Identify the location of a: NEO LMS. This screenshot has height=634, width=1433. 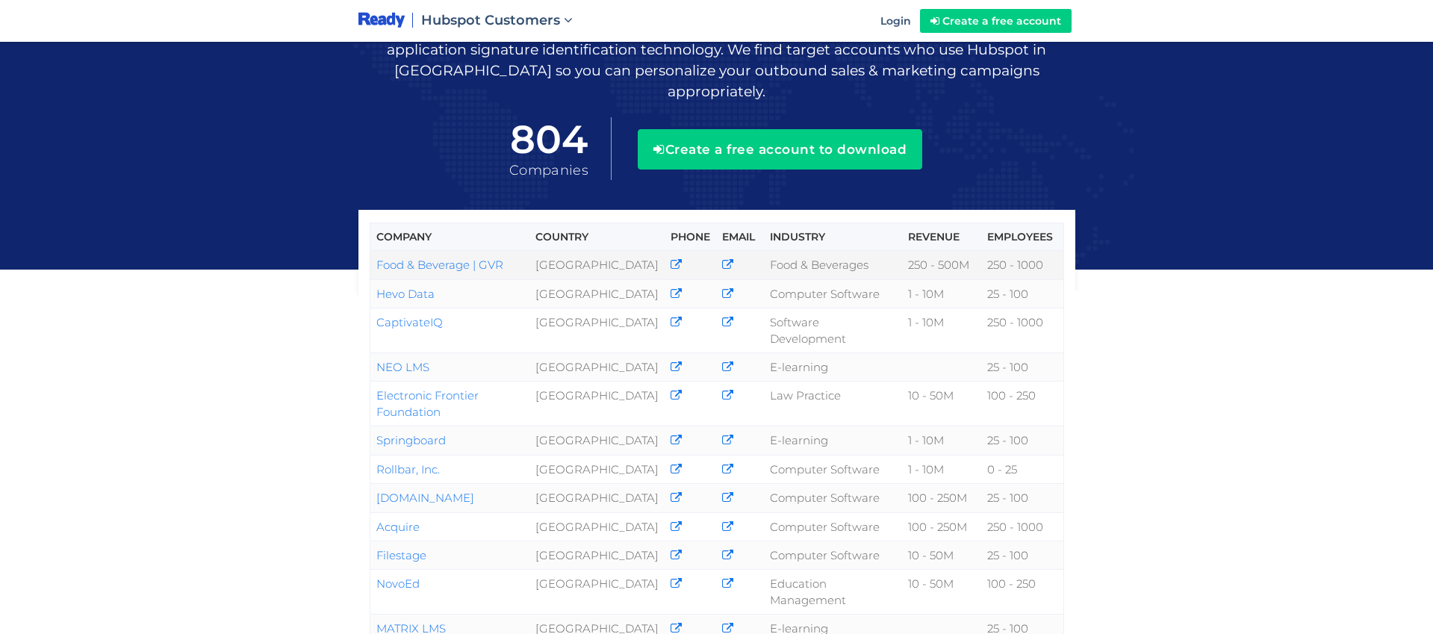
(403, 367).